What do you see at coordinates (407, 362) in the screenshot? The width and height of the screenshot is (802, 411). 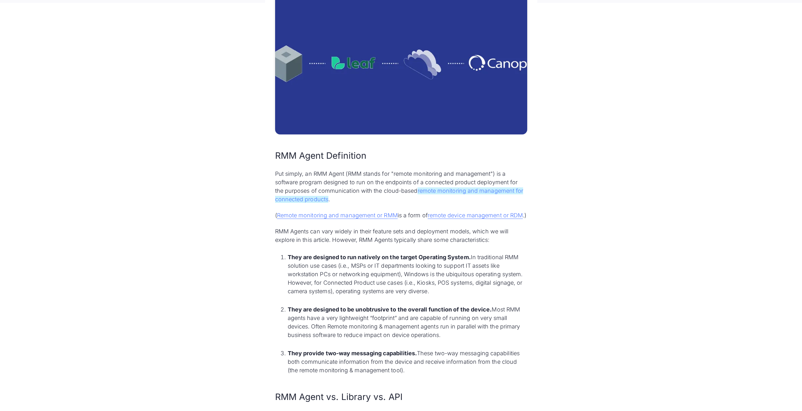 I see `li: These two-way messaging capabilities both communicate information from the device and receive inf...` at bounding box center [407, 362].